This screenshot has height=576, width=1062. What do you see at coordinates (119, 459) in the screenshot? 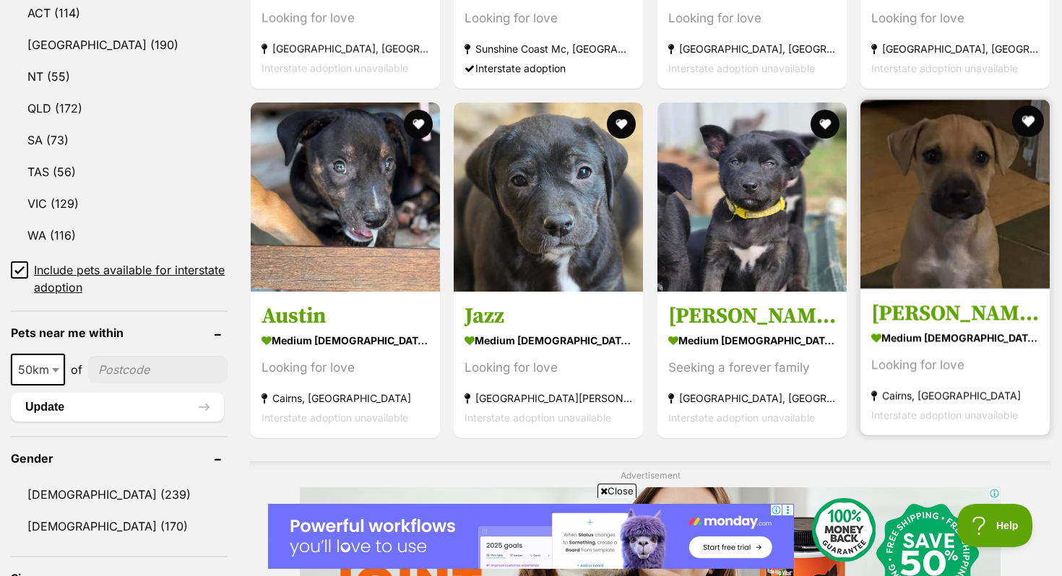
I see `header: Gender` at bounding box center [119, 459].